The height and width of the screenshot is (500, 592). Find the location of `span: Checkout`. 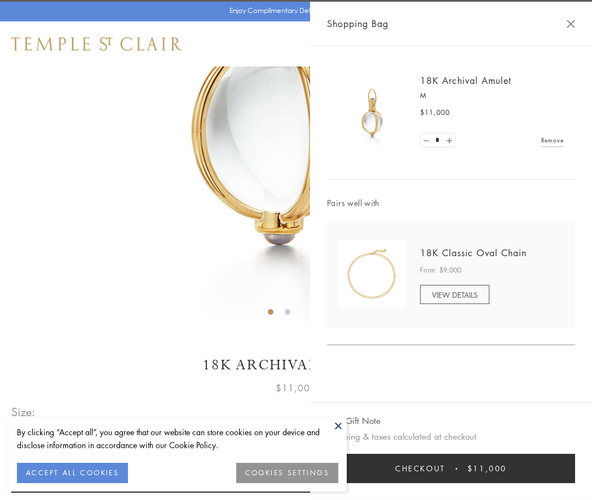

span: Checkout is located at coordinates (420, 469).